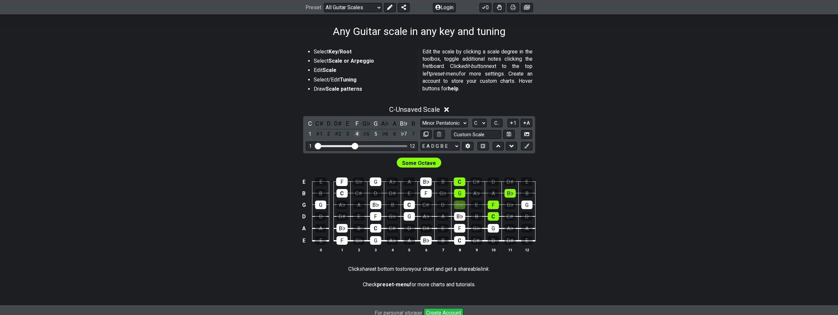 The width and height of the screenshot is (838, 315). I want to click on button: A, so click(526, 123).